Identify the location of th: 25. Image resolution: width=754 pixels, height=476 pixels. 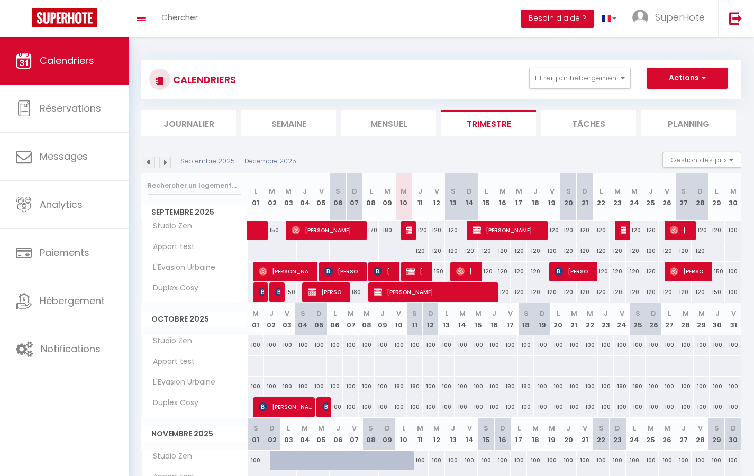
(637, 319).